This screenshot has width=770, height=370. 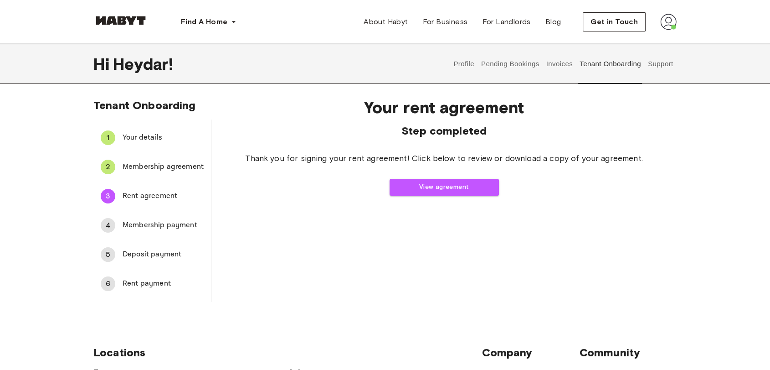 What do you see at coordinates (614, 22) in the screenshot?
I see `button: Get in Touch` at bounding box center [614, 22].